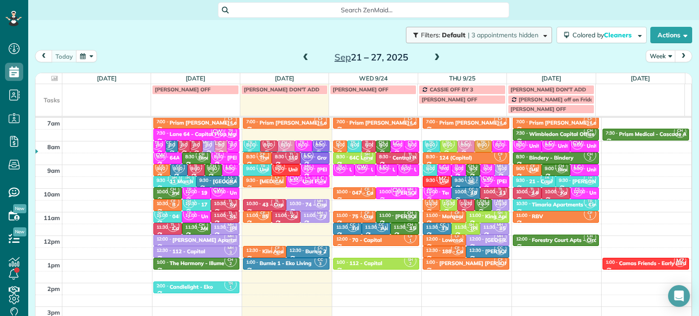 This screenshot has width=699, height=316. I want to click on div: 124 (Capital), so click(456, 158).